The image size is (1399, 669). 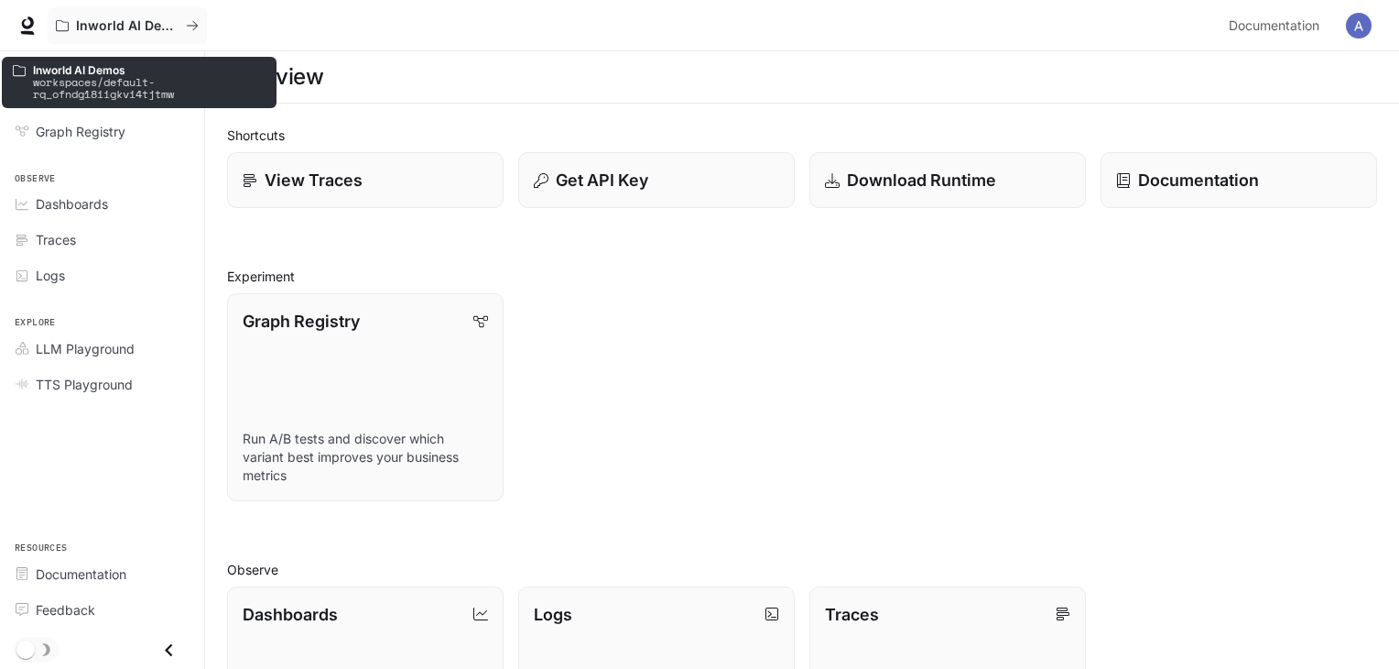 What do you see at coordinates (102, 348) in the screenshot?
I see `a: LLM Playground` at bounding box center [102, 348].